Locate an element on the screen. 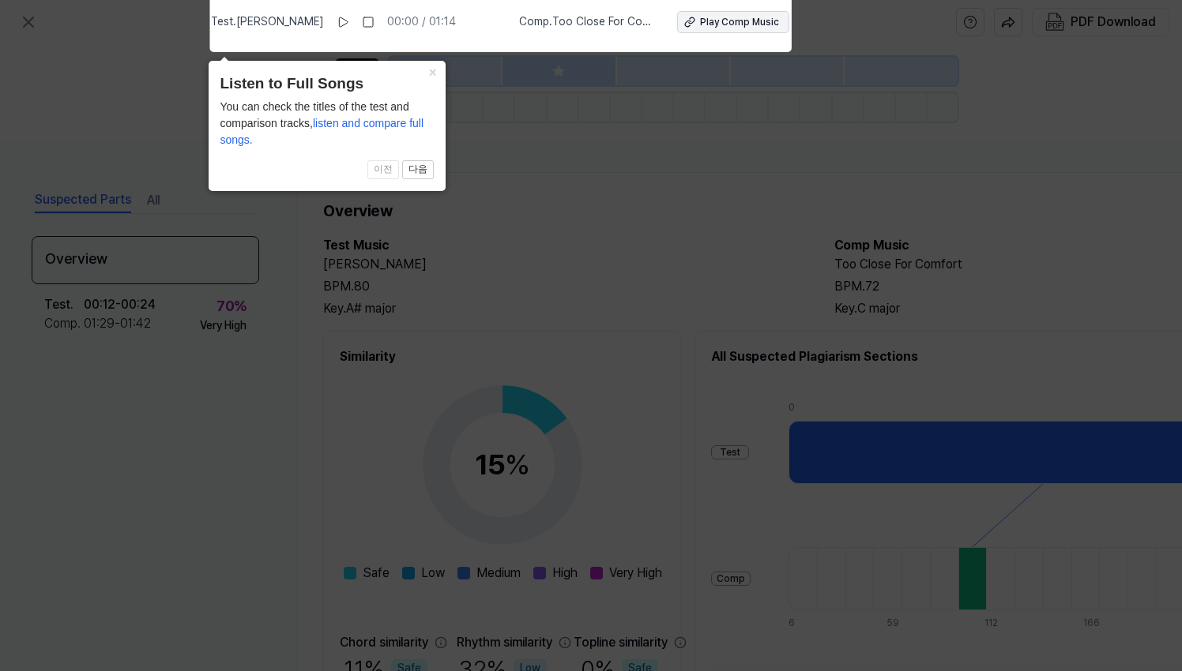  div: You can check the titles of the test and comparison tracks, is located at coordinates (327, 123).